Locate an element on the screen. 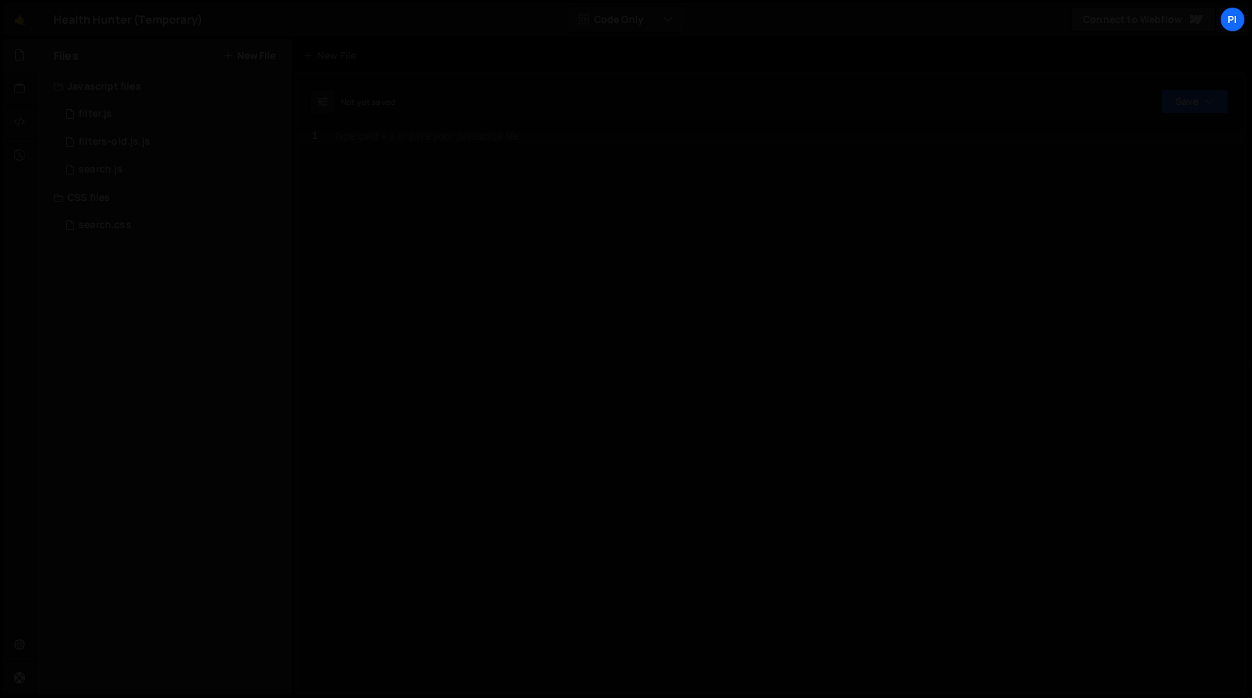 The height and width of the screenshot is (698, 1252). div: search.js is located at coordinates (100, 170).